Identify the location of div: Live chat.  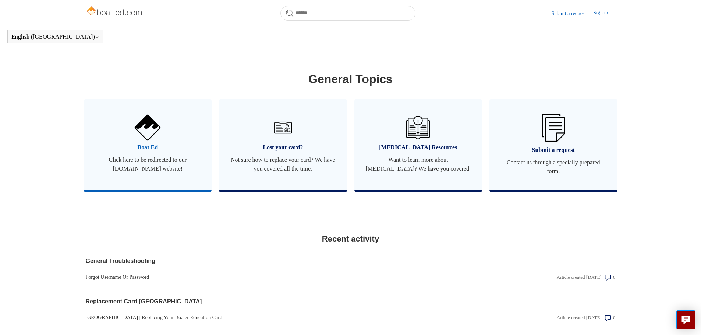
(686, 320).